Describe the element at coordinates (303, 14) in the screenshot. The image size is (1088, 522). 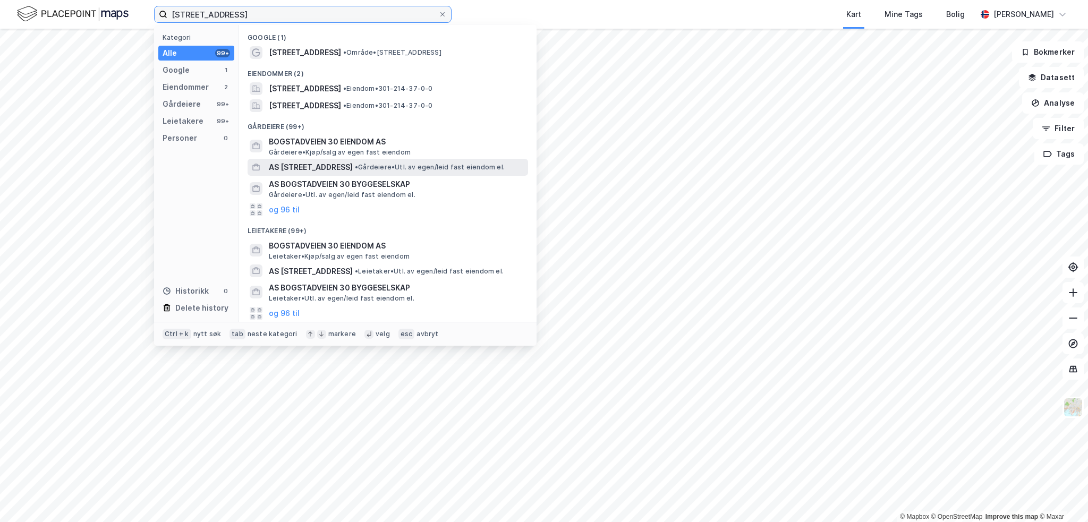
I see `input: Søk på adresse, matrikkel, gårdeiere, leietakere eller personer` at that location.